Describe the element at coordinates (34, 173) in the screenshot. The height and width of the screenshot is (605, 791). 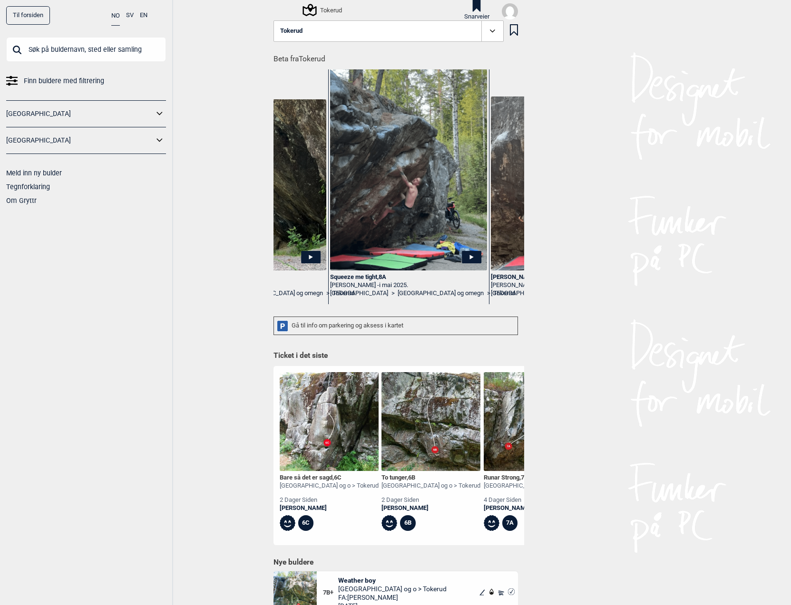
I see `a: Meld inn ny bulder` at that location.